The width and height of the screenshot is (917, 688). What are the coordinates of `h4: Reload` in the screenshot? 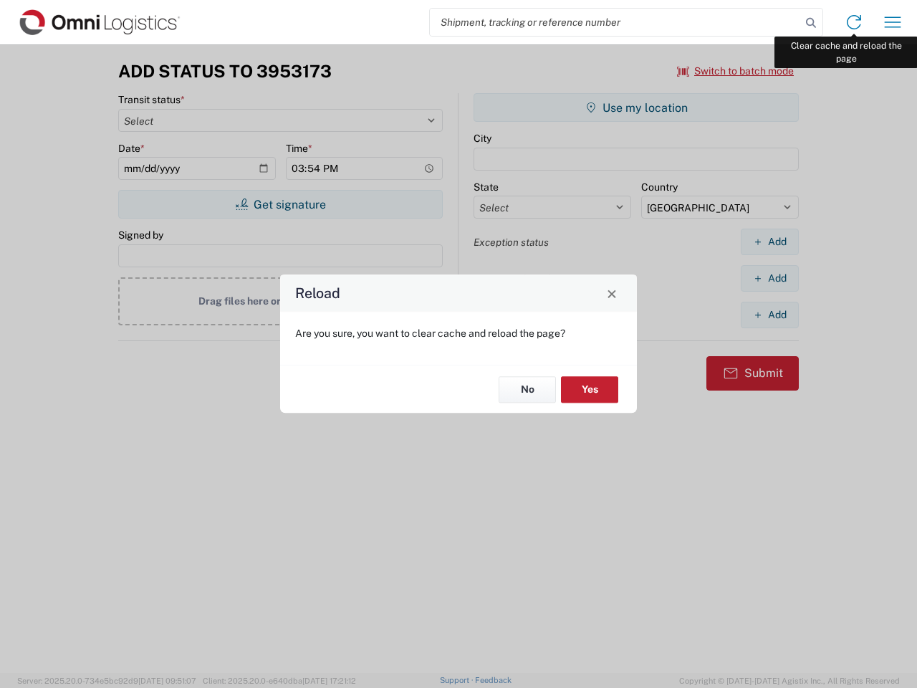 It's located at (317, 293).